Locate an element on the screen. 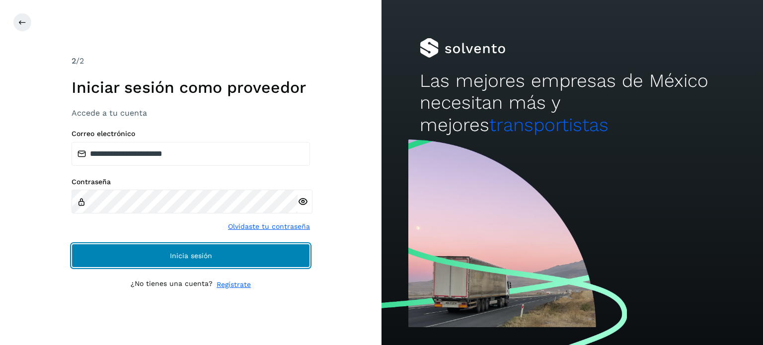 This screenshot has width=763, height=345. label: Contraseña is located at coordinates (191, 182).